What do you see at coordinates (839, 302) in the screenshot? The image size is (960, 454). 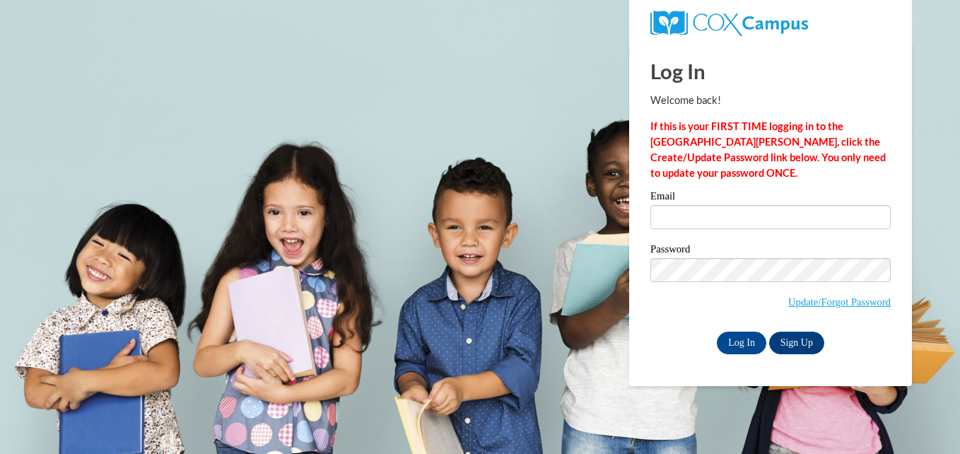 I see `a: Update/Forgot Password` at bounding box center [839, 302].